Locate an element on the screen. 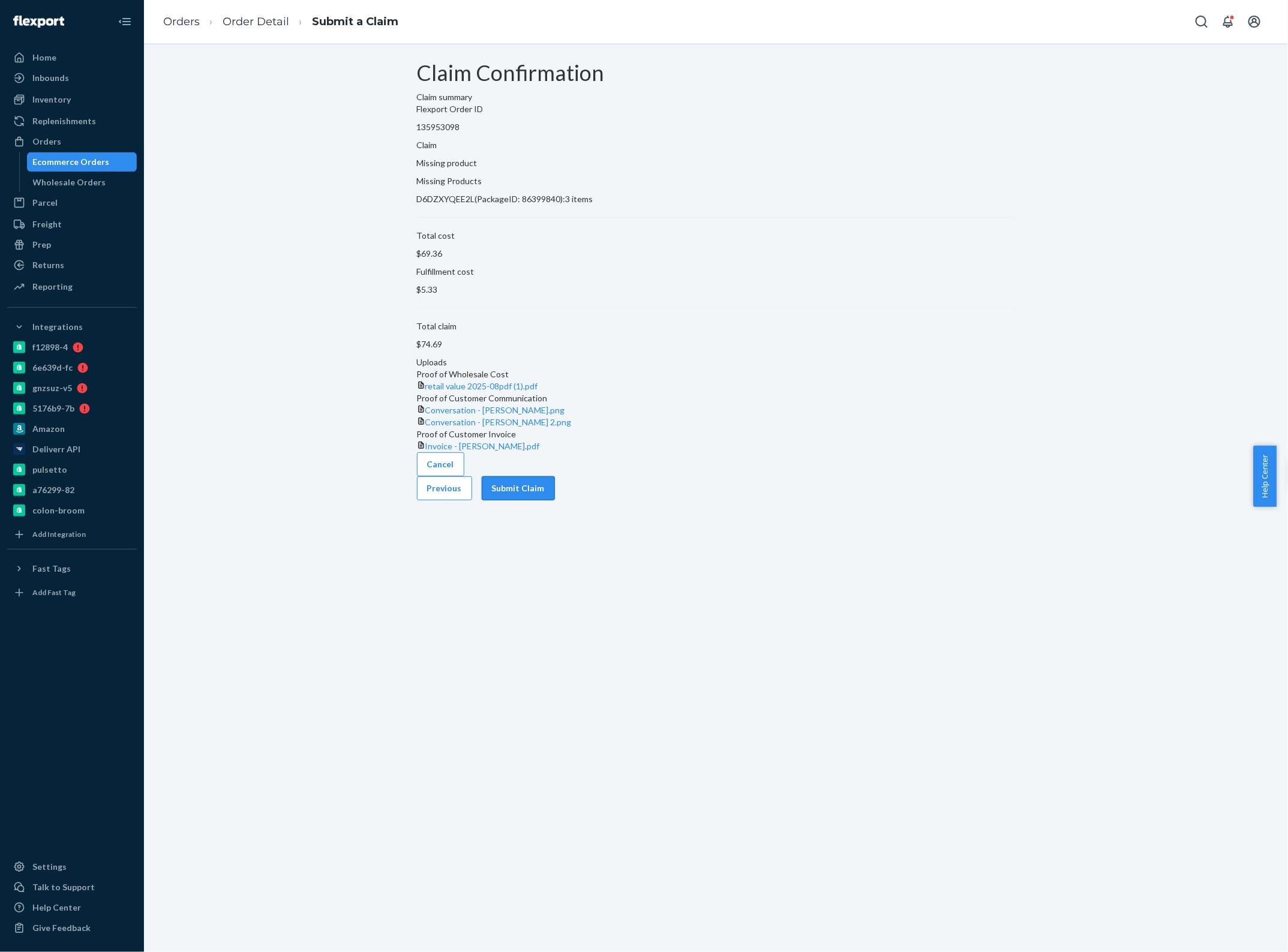 This screenshot has height=952, width=1288. header: Claim summary is located at coordinates (716, 97).